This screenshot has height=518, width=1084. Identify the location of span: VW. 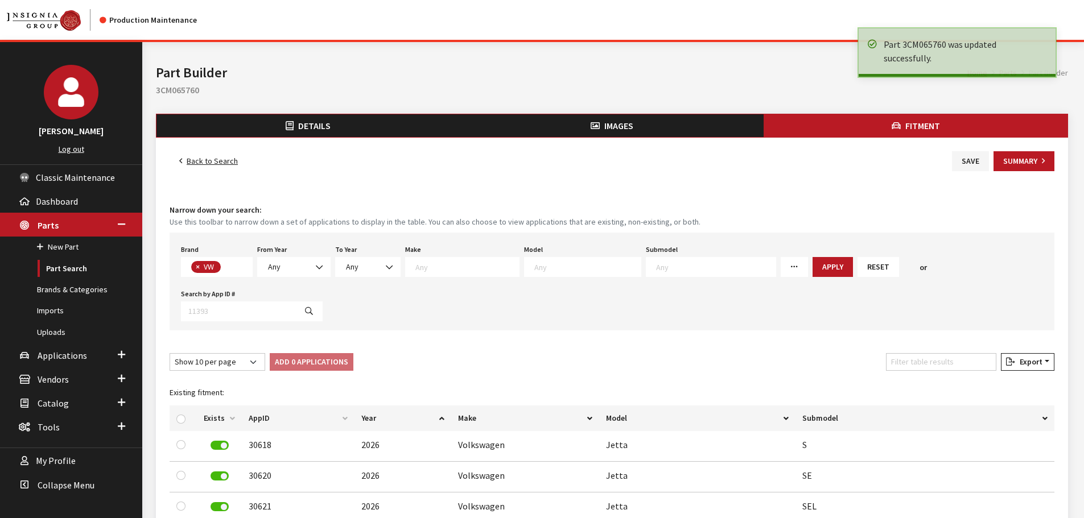
(209, 267).